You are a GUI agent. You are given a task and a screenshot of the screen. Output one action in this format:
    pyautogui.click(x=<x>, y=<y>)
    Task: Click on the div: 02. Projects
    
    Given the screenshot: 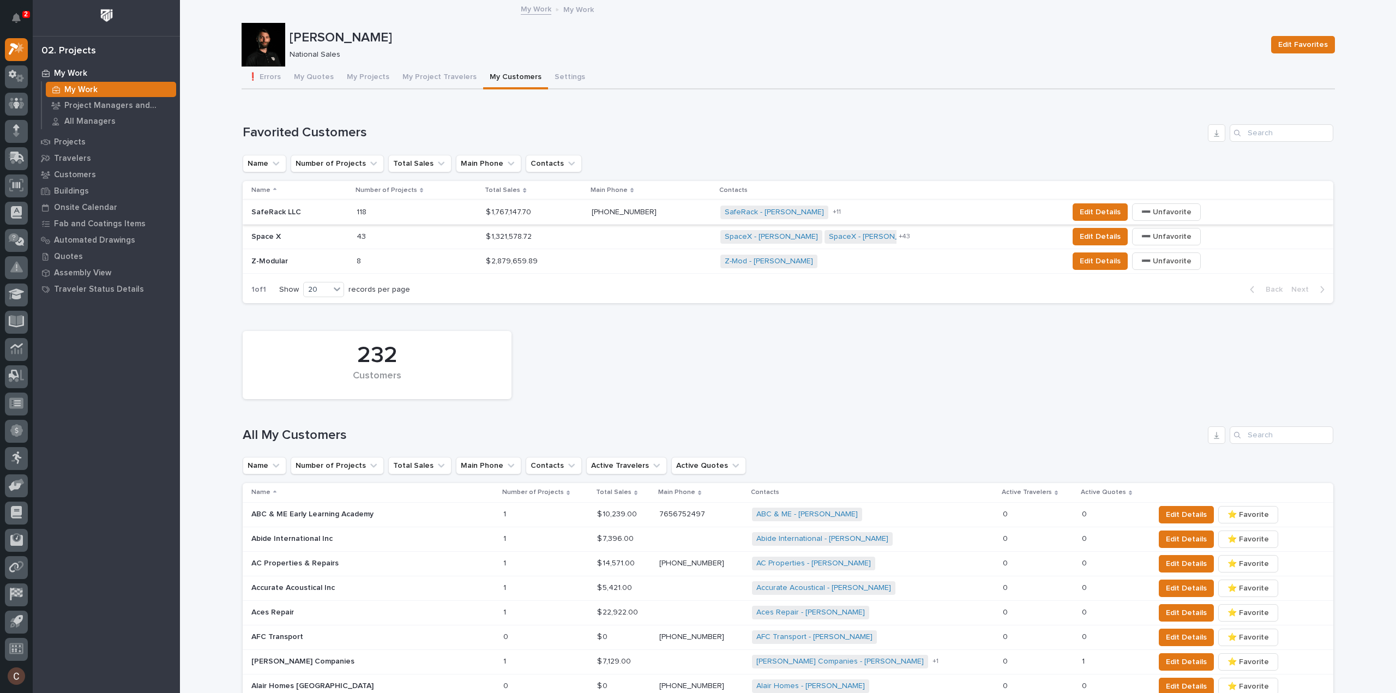 What is the action you would take?
    pyautogui.click(x=69, y=51)
    